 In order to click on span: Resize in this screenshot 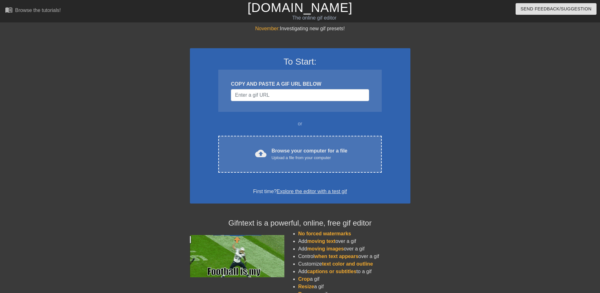, I will do `click(306, 286)`.